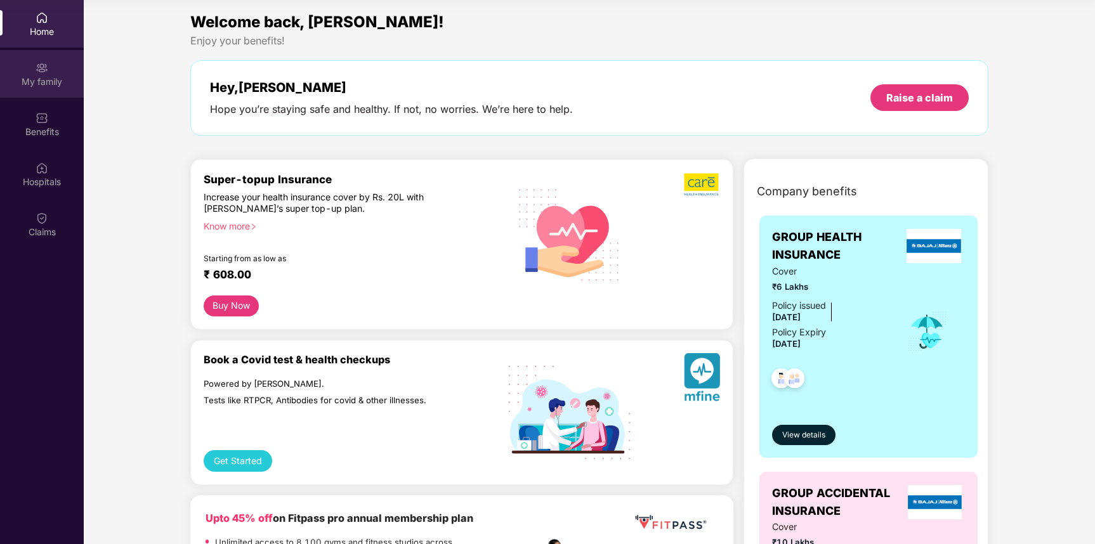  I want to click on img: svg+xml;base64,PHN2ZyBpZD0iQmVuZWZpdHMiIHhtbG5zPSJodHRwOi8vd3d3LnczLm9yZy8yMDAwL3N2ZyIgd2lkdGg9Ij..., so click(42, 118).